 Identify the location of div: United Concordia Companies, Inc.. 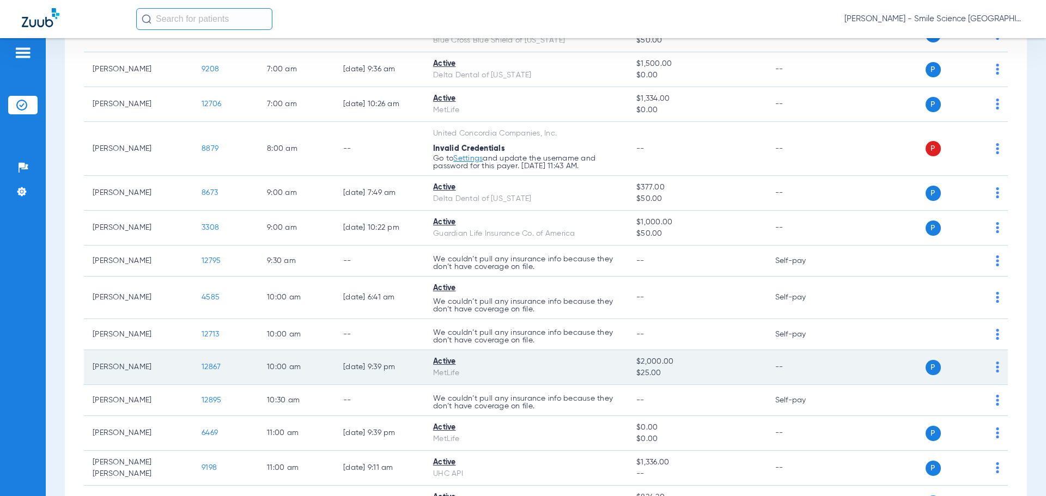
(526, 133).